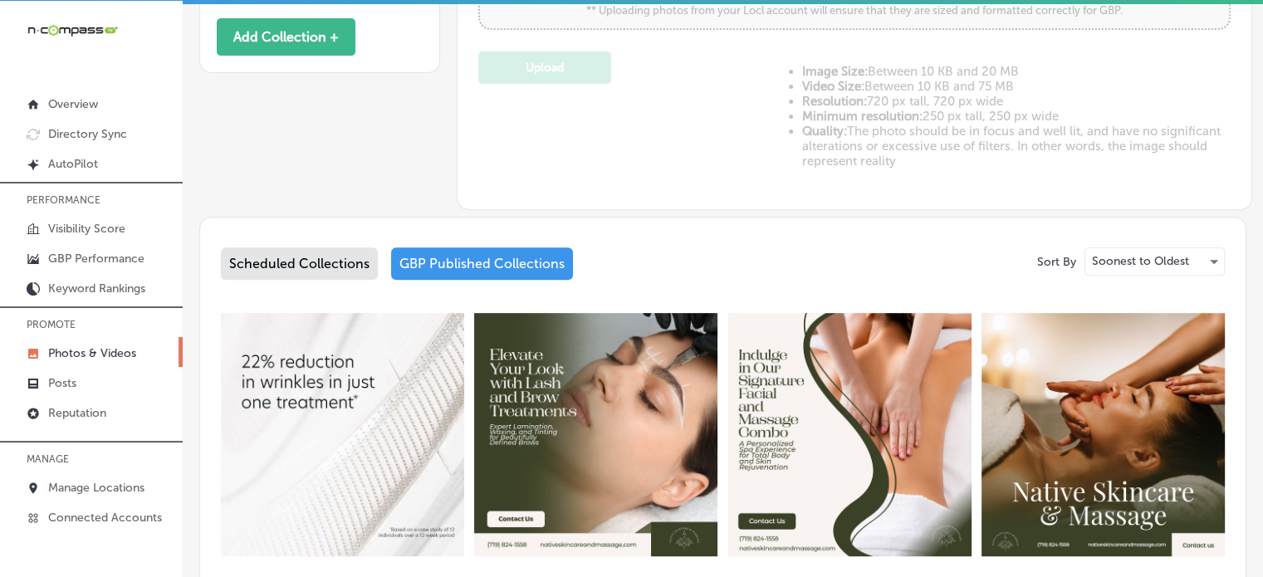 The width and height of the screenshot is (1263, 577). What do you see at coordinates (105, 517) in the screenshot?
I see `p: Connected Accounts` at bounding box center [105, 517].